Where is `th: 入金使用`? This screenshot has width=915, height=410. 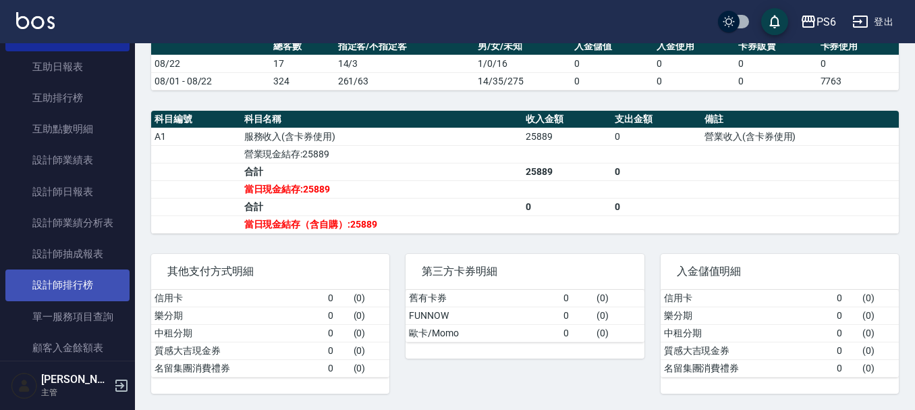
th: 入金使用 is located at coordinates (694, 47).